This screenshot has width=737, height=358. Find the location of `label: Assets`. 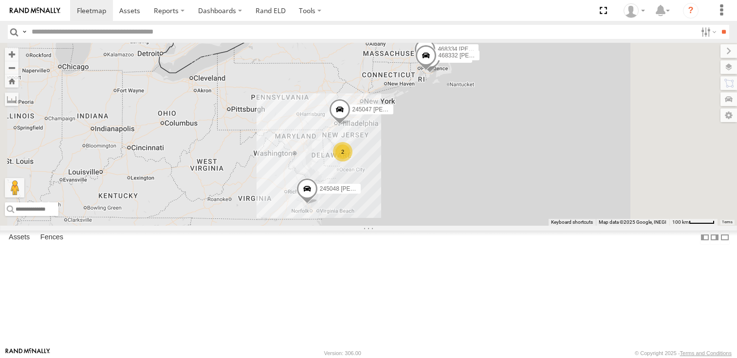

label: Assets is located at coordinates (19, 238).